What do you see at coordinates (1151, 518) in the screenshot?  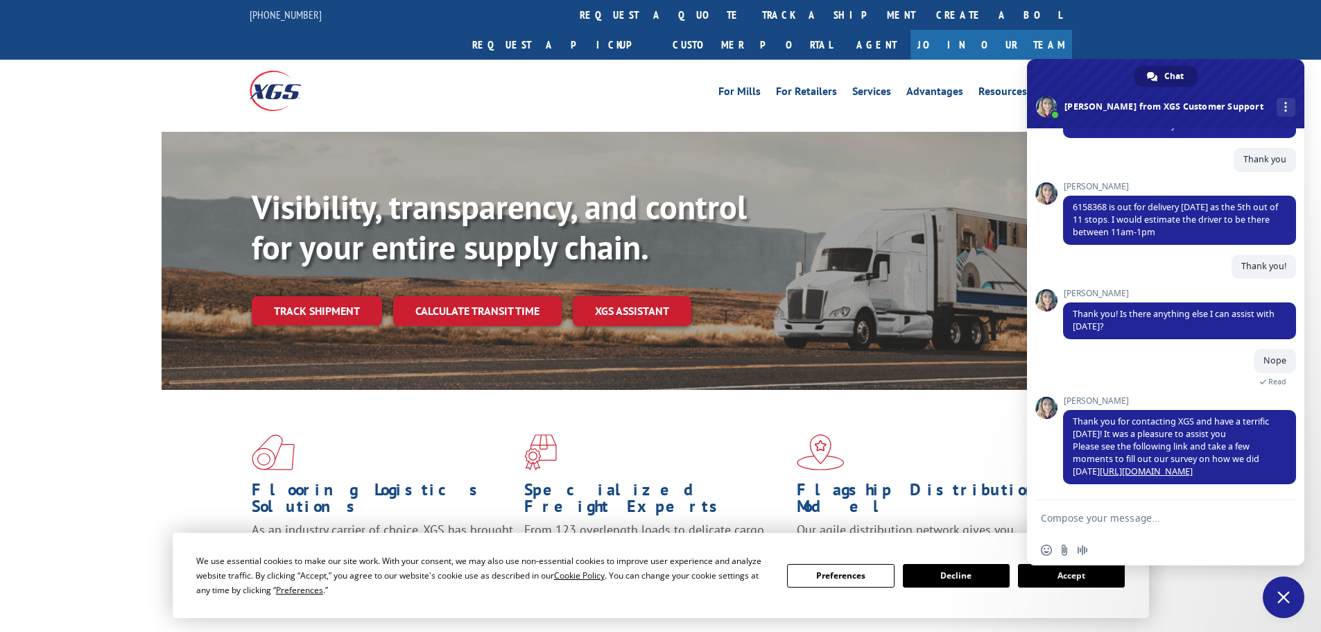 I see `textarea: Compose your message...` at bounding box center [1151, 518].